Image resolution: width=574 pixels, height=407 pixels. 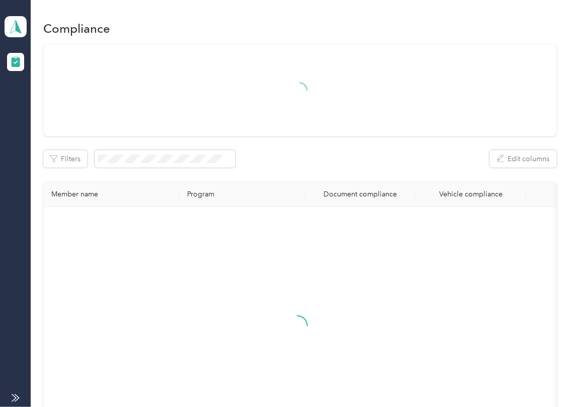 What do you see at coordinates (471, 194) in the screenshot?
I see `div: Vehicle compliance` at bounding box center [471, 194].